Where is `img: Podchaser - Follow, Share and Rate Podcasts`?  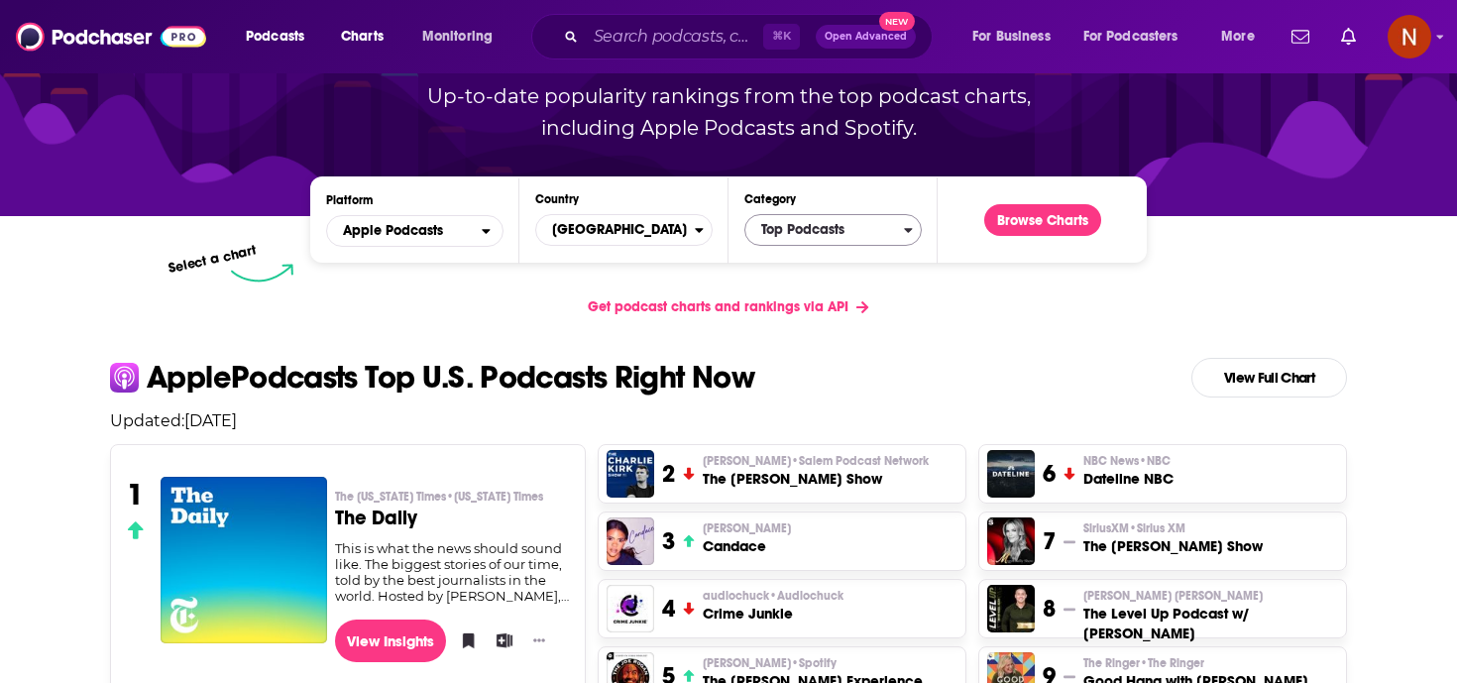
img: Podchaser - Follow, Share and Rate Podcasts is located at coordinates (111, 37).